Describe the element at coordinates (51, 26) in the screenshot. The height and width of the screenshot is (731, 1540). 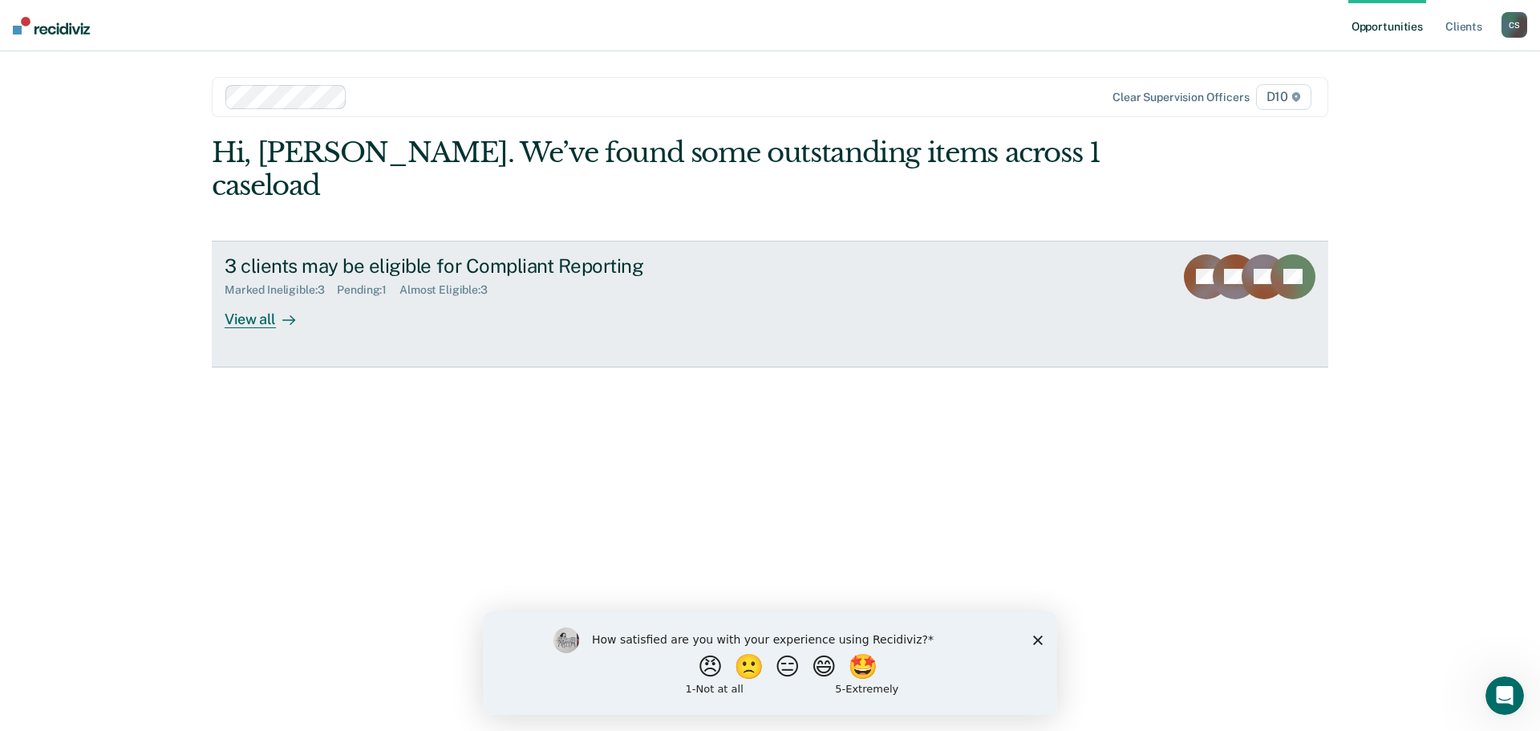
I see `img: Recidiviz` at that location.